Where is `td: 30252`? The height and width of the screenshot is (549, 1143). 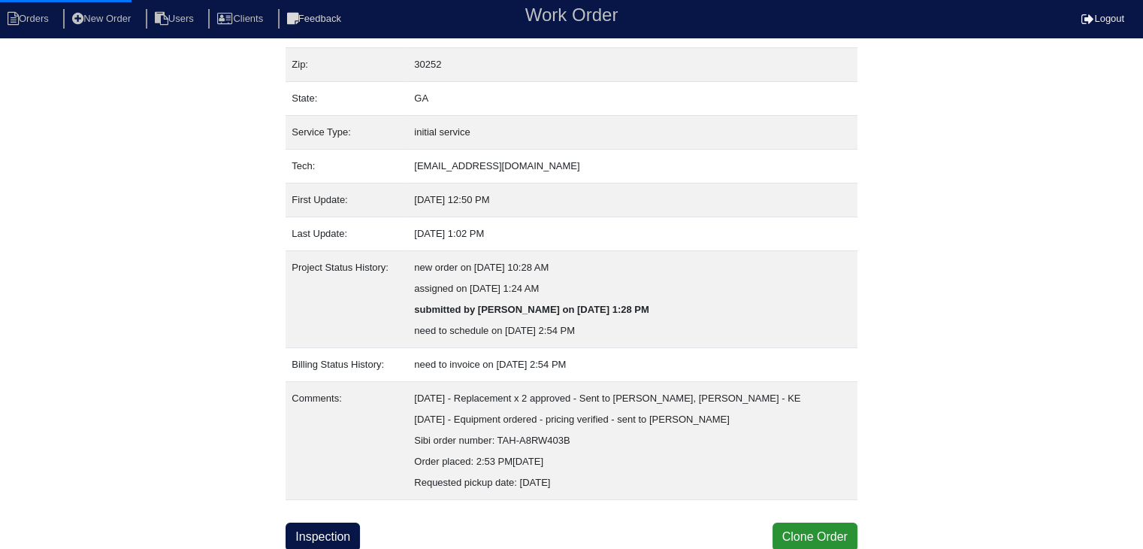 td: 30252 is located at coordinates (633, 65).